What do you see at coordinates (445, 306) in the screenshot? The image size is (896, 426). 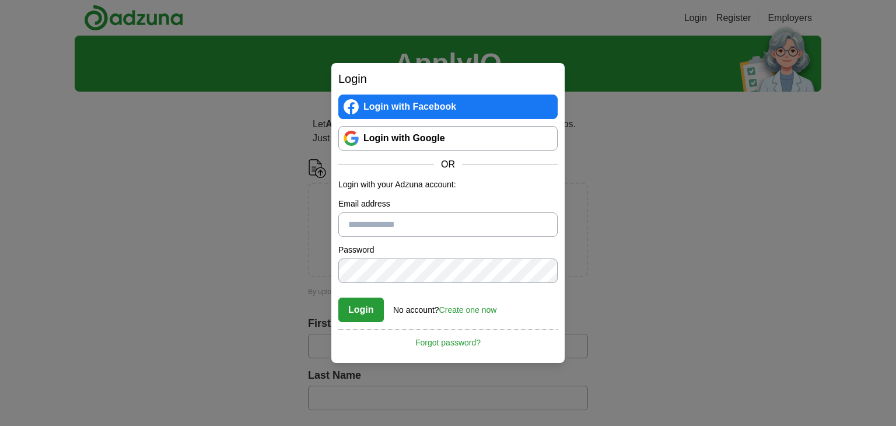 I see `div: No account?` at bounding box center [445, 306].